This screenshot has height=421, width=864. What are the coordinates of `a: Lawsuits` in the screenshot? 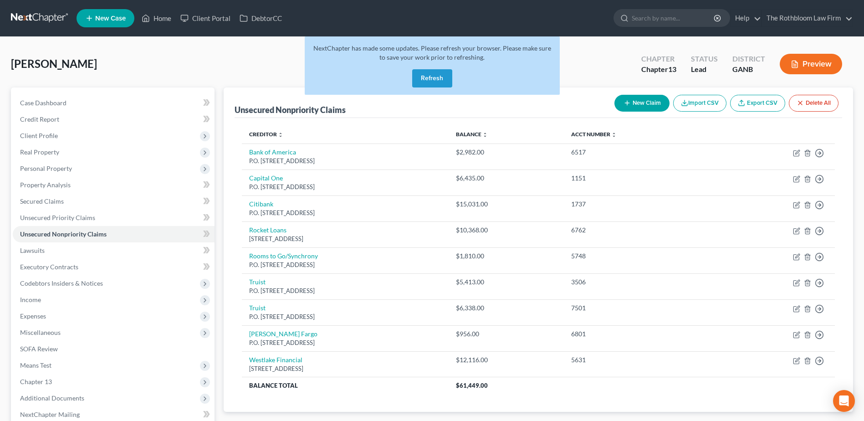 It's located at (113, 251).